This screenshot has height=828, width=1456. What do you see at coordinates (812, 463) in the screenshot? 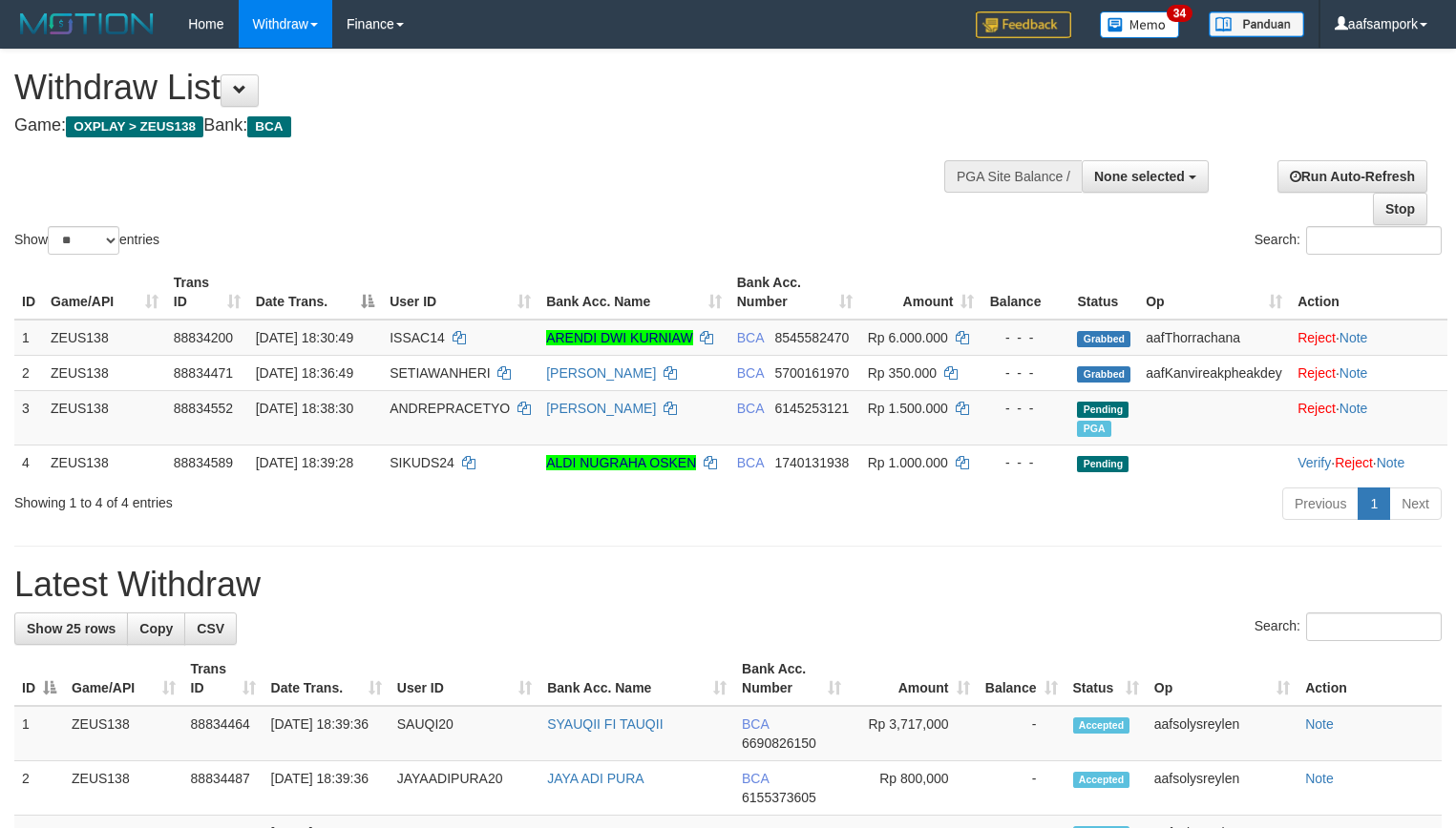
I see `span: Copy 1740131938 to clipboard` at bounding box center [812, 463].